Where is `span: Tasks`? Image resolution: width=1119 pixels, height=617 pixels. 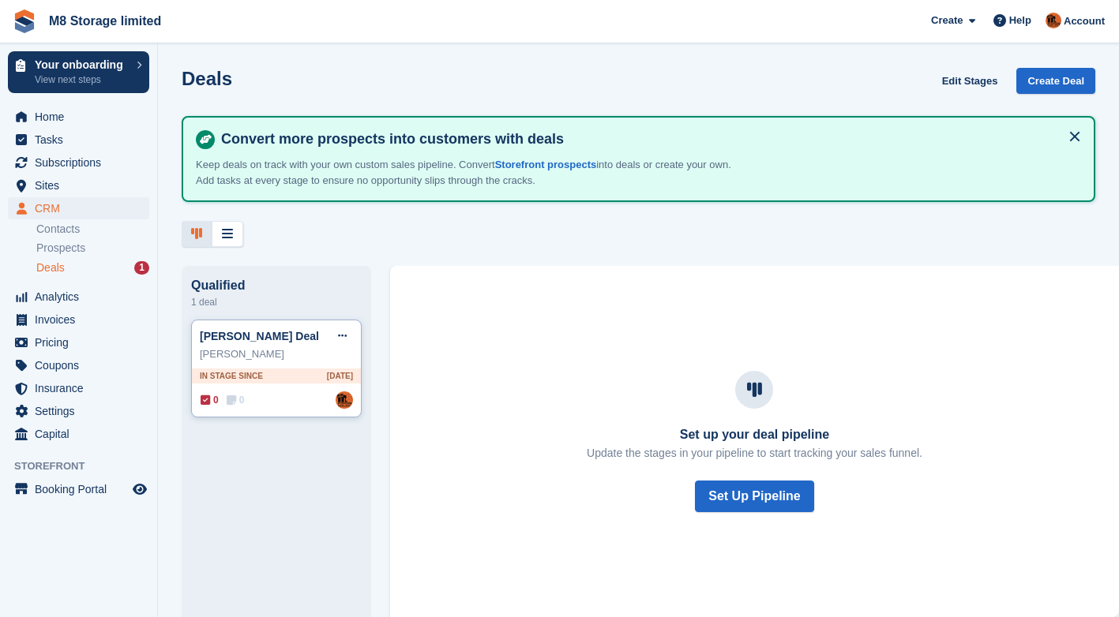
span: Tasks is located at coordinates (82, 140).